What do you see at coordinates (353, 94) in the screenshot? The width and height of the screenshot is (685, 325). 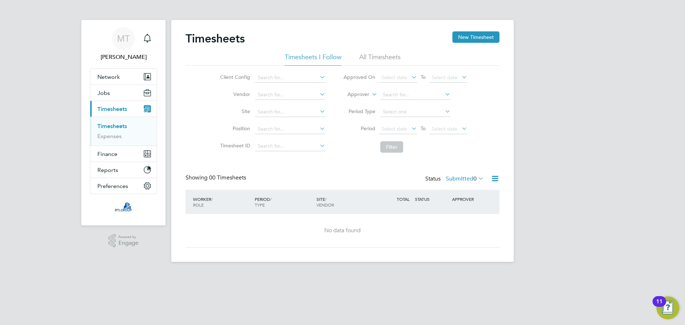 I see `label: Approver` at bounding box center [353, 94].